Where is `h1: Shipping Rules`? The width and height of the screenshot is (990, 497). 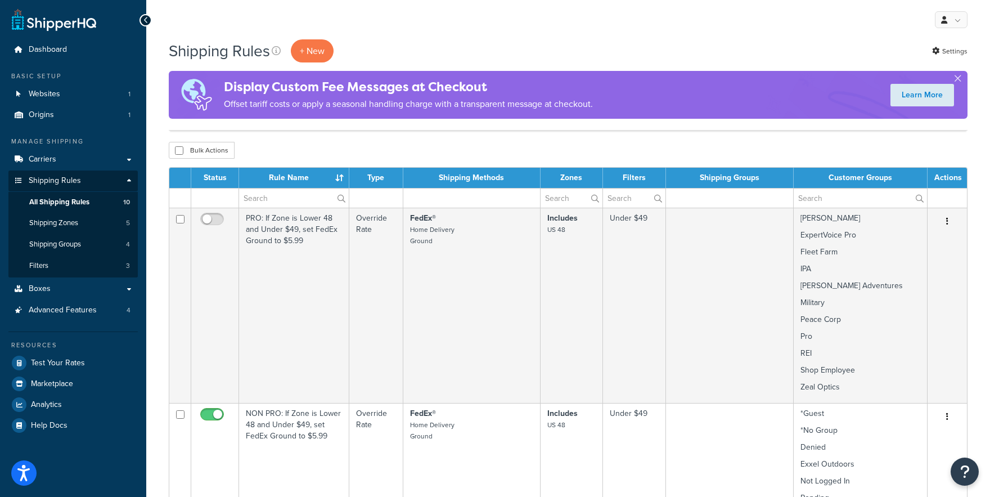 h1: Shipping Rules is located at coordinates (219, 51).